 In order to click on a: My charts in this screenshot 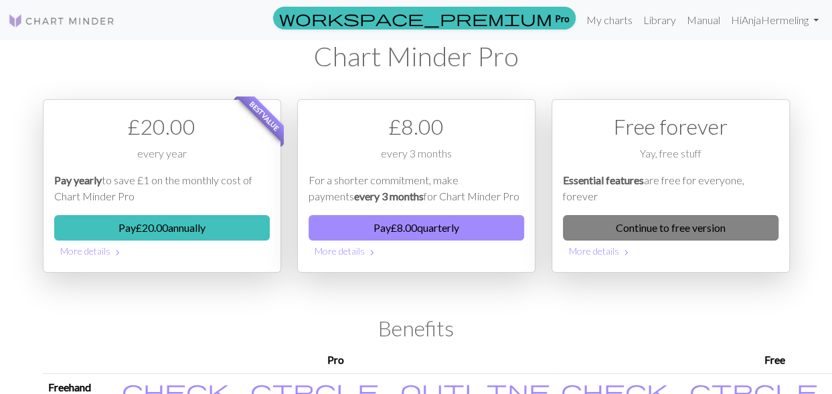, I will do `click(609, 20)`.